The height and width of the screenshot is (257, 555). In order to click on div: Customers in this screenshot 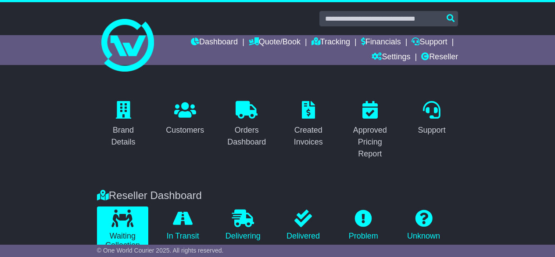, I will do `click(185, 130)`.